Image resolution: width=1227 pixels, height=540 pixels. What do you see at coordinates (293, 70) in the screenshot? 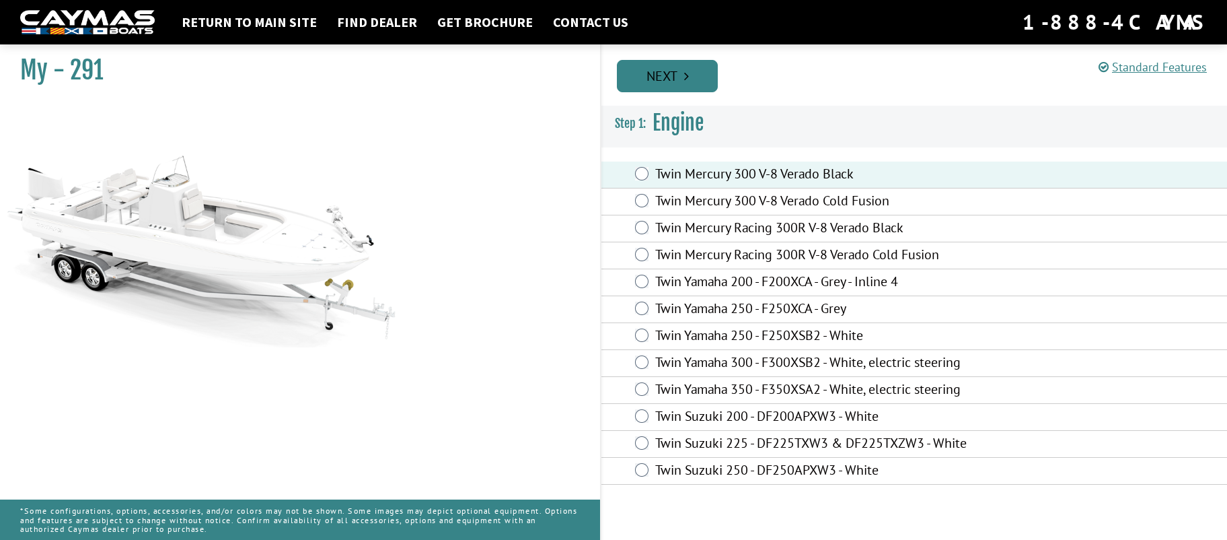
I see `h1: My - 291` at bounding box center [293, 70].